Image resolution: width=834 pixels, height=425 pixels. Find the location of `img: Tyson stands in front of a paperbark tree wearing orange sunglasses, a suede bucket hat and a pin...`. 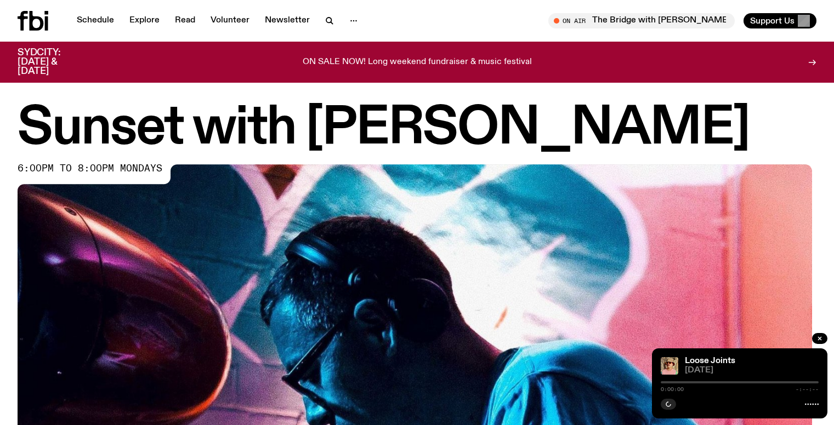

img: Tyson stands in front of a paperbark tree wearing orange sunglasses, a suede bucket hat and a pin... is located at coordinates (669, 366).